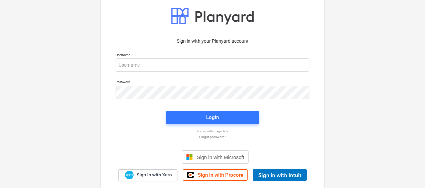 The width and height of the screenshot is (425, 188). What do you see at coordinates (213, 137) in the screenshot?
I see `p: Forgot password?` at bounding box center [213, 137].